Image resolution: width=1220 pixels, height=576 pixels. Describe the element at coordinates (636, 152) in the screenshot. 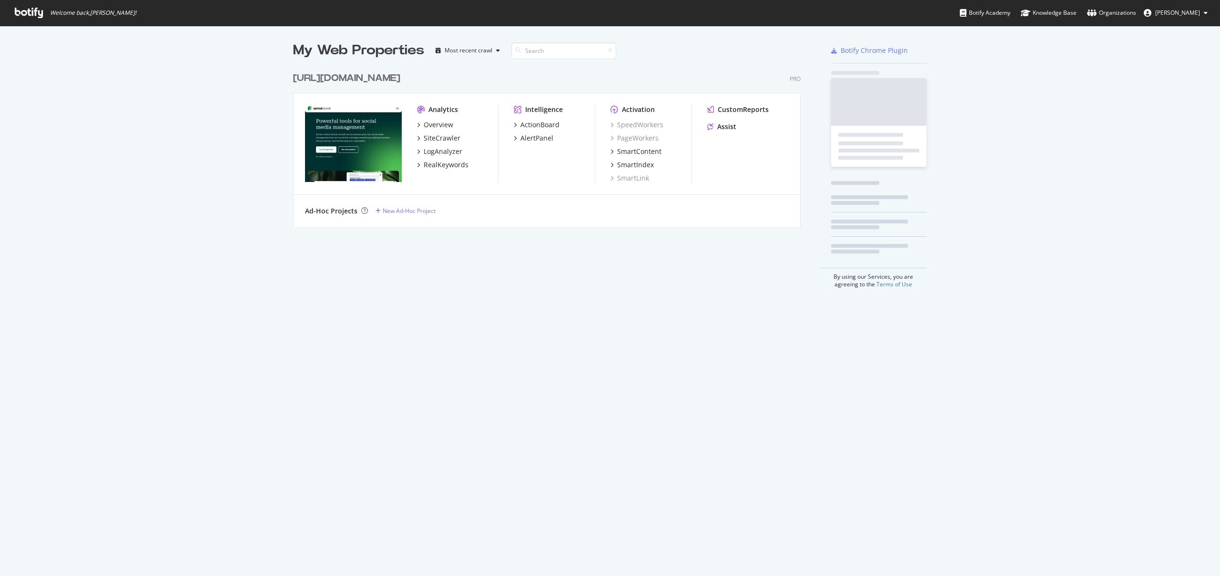

I see `a: SmartContent` at that location.